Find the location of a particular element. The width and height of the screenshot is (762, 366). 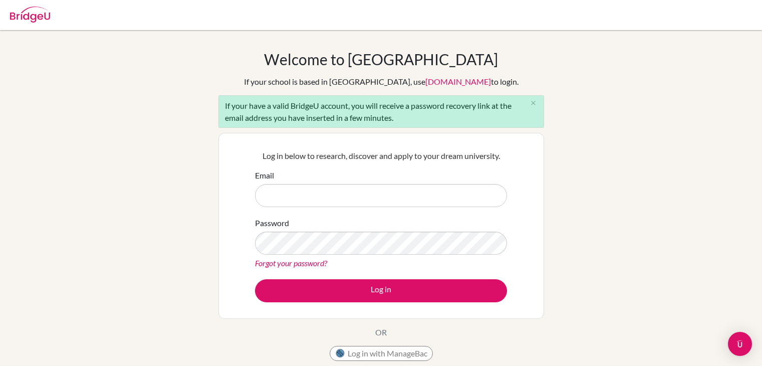

label: Password is located at coordinates (272, 223).